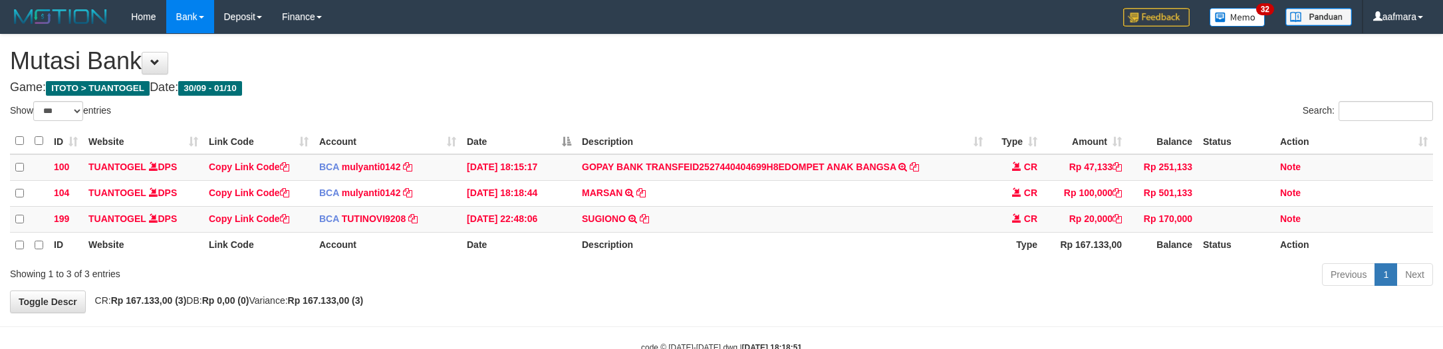 This screenshot has width=1443, height=349. Describe the element at coordinates (1085, 219) in the screenshot. I see `td: Rp 20,000` at that location.